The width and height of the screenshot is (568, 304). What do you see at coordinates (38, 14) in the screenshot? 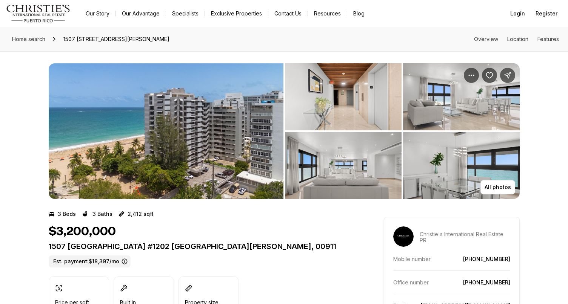
I see `a: logo` at bounding box center [38, 14].